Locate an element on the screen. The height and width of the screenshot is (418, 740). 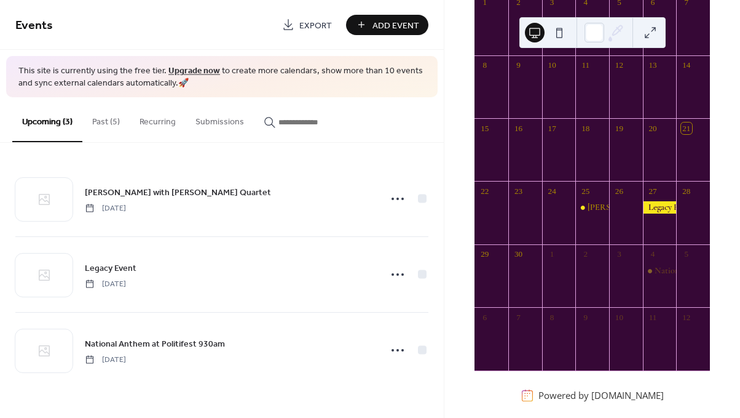
button: Add Event is located at coordinates (387, 25).